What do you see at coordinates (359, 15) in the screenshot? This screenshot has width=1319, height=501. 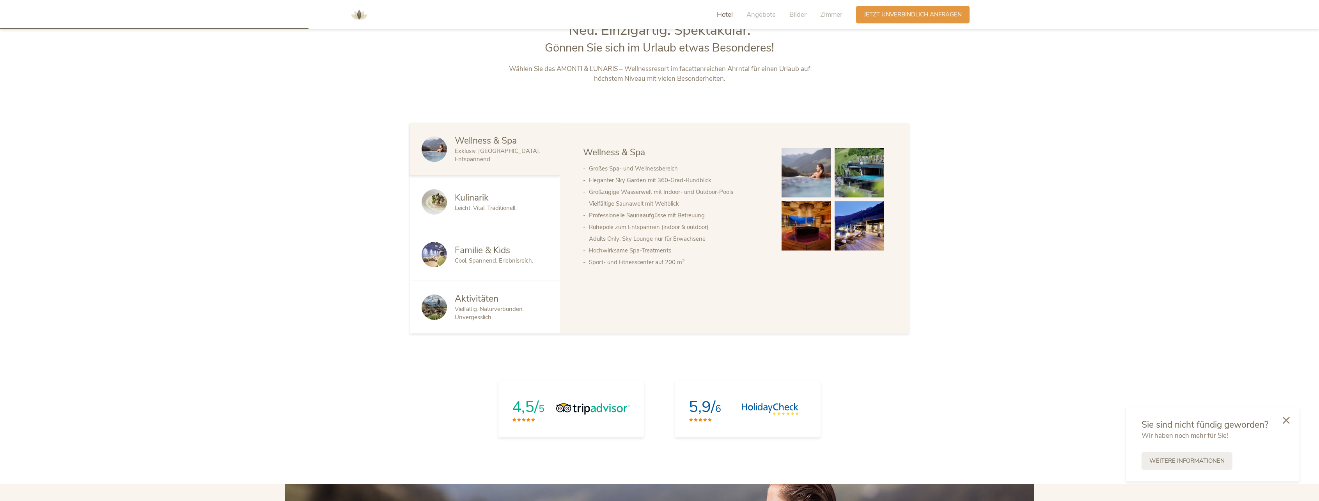 I see `img: AMONTI & LUNARIS Wellnessresort` at bounding box center [359, 15].